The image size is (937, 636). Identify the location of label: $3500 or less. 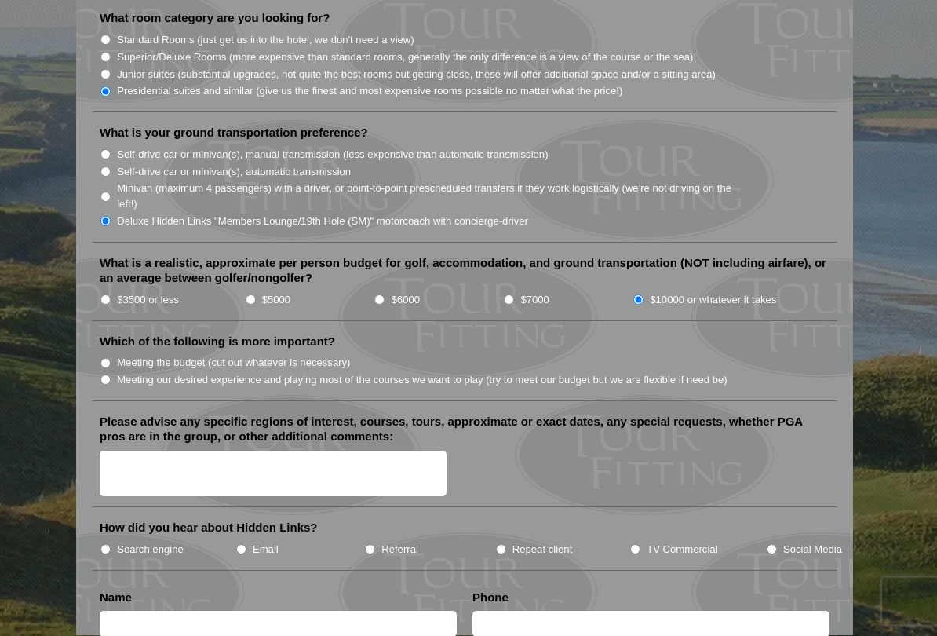
(148, 301).